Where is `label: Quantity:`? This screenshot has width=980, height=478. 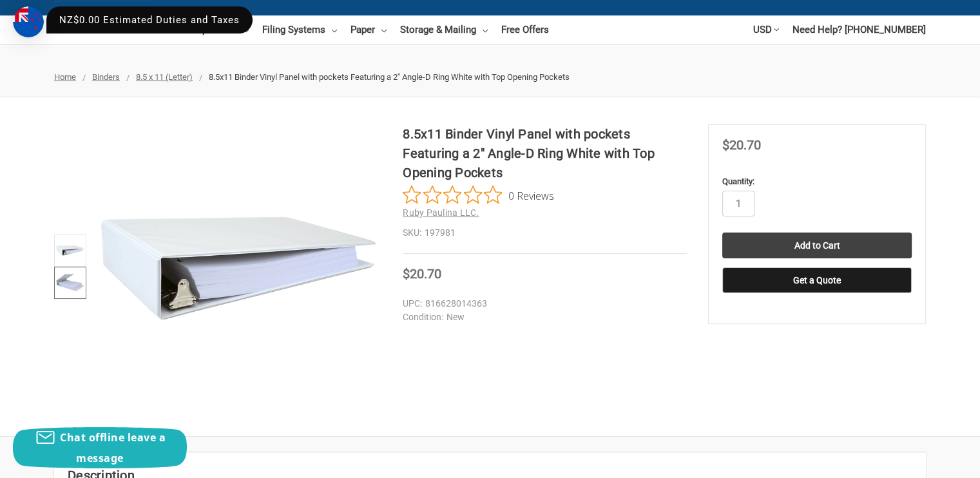 label: Quantity: is located at coordinates (817, 182).